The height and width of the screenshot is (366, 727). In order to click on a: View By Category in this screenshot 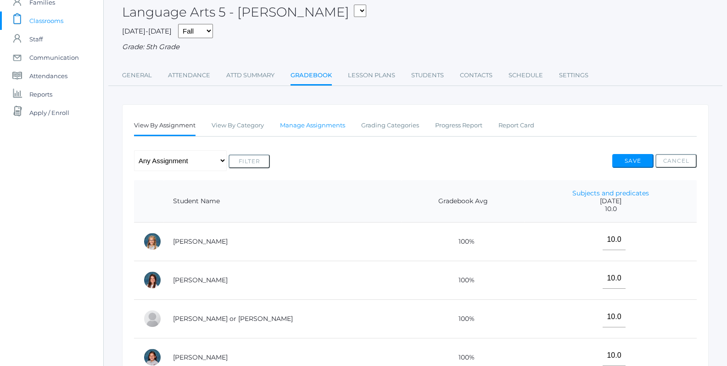, I will do `click(238, 125)`.